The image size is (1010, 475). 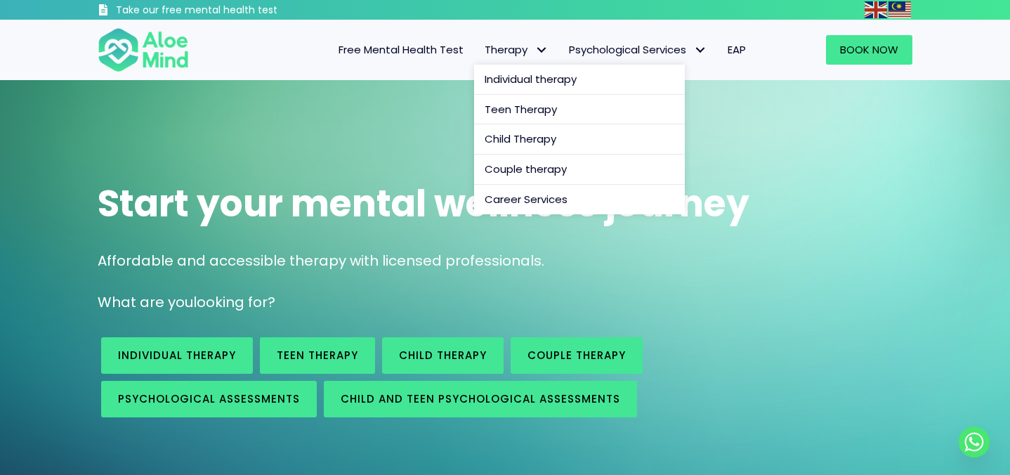 I want to click on a: Malay, so click(x=901, y=9).